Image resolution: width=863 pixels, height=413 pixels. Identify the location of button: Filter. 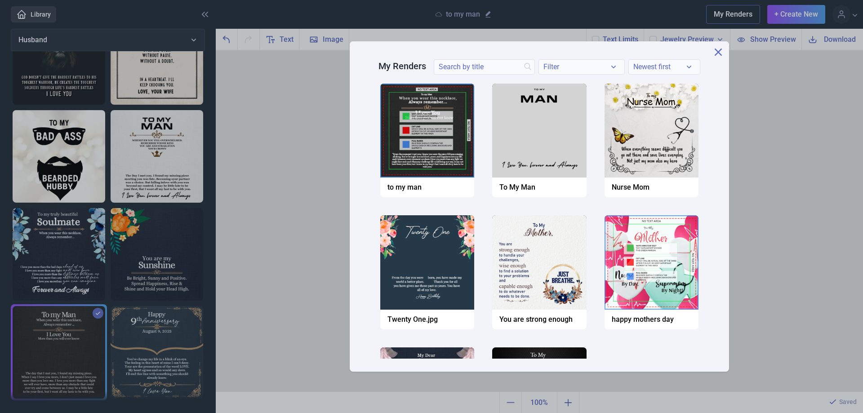
(582, 67).